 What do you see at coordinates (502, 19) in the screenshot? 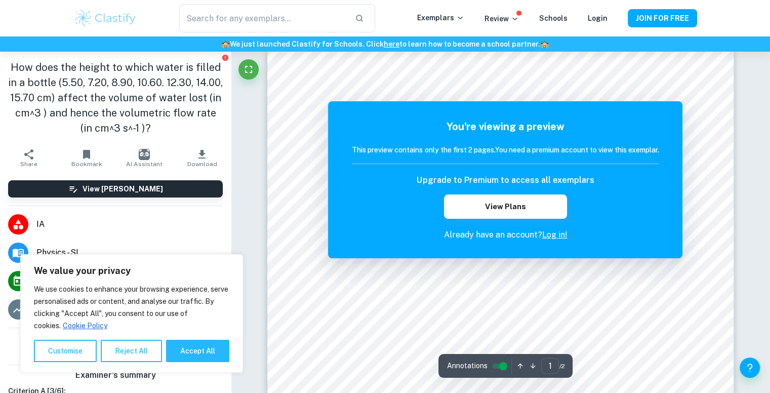
I see `p: Review` at bounding box center [502, 19].